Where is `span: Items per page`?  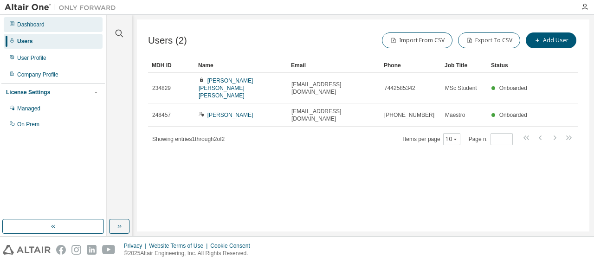
span: Items per page is located at coordinates (431, 139).